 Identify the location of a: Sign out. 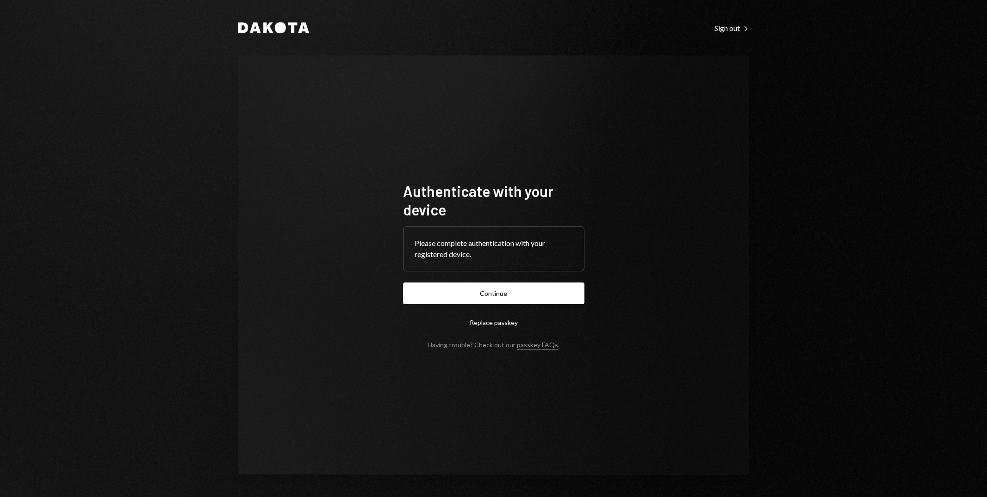
(732, 28).